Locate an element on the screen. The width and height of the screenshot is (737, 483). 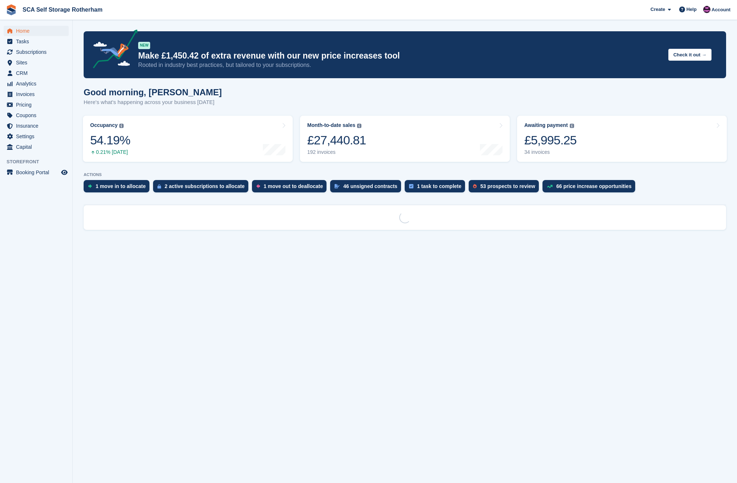
div: 46 unsigned contracts is located at coordinates (370, 186).